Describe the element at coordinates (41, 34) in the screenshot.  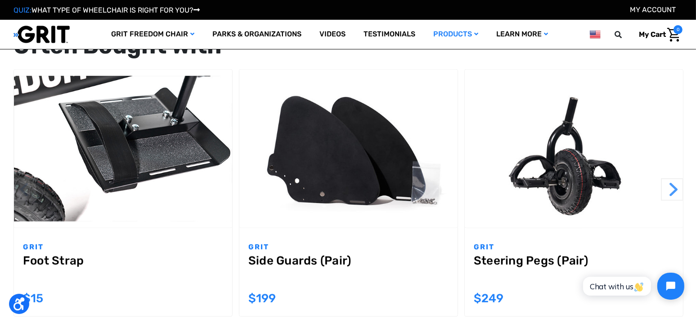
I see `img: GRIT All-Terrain Wheelchair and Mobility Equipment` at that location.